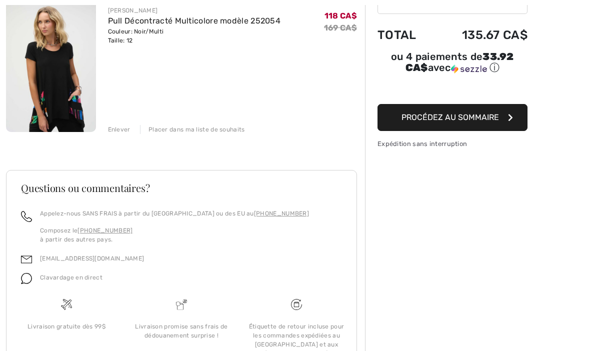  Describe the element at coordinates (459, 62) in the screenshot. I see `span: 33.92 CA$` at that location.